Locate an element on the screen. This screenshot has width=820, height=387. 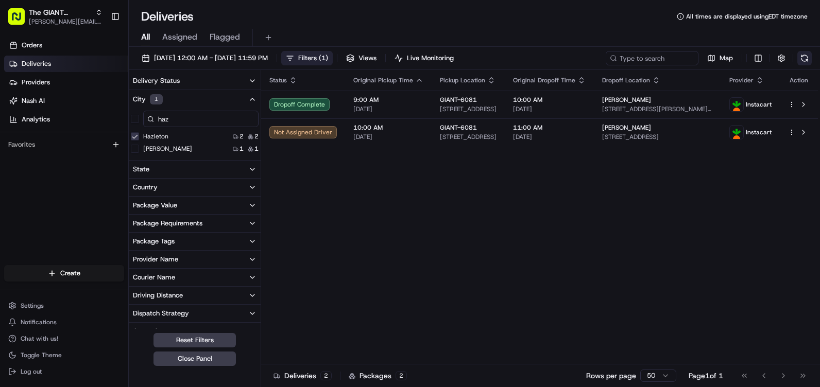
button: Country is located at coordinates (195, 187).